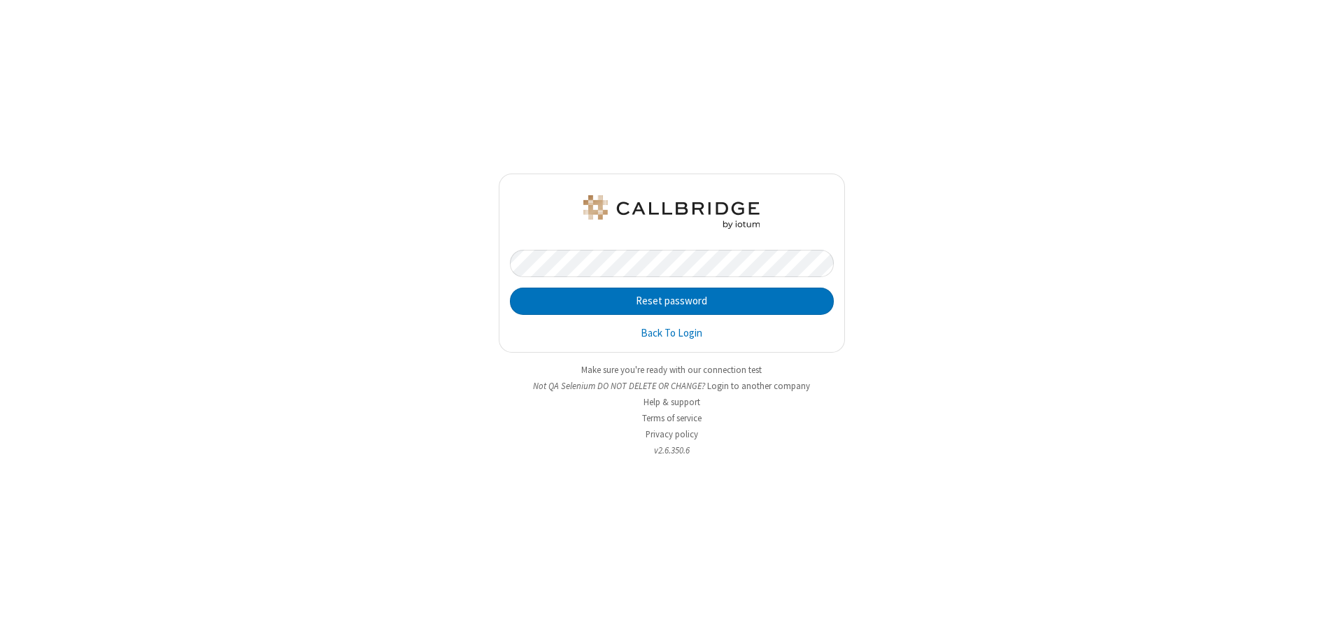 The image size is (1343, 641). What do you see at coordinates (671, 385) in the screenshot?
I see `li: Not QA Selenium DO NOT DELETE OR CHANGE?` at bounding box center [671, 385].